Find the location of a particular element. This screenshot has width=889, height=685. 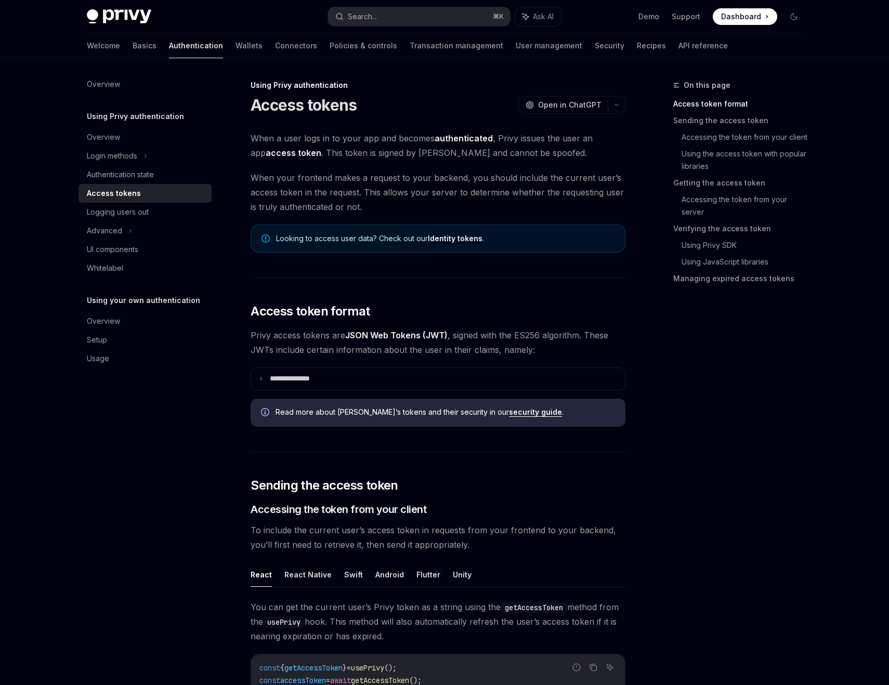

svg: Note is located at coordinates (266, 239).